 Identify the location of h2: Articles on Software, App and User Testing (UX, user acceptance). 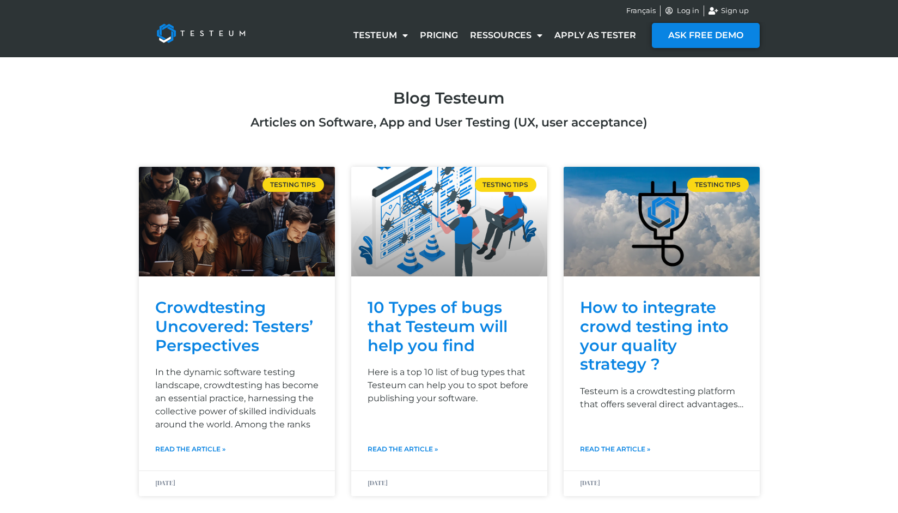
(449, 123).